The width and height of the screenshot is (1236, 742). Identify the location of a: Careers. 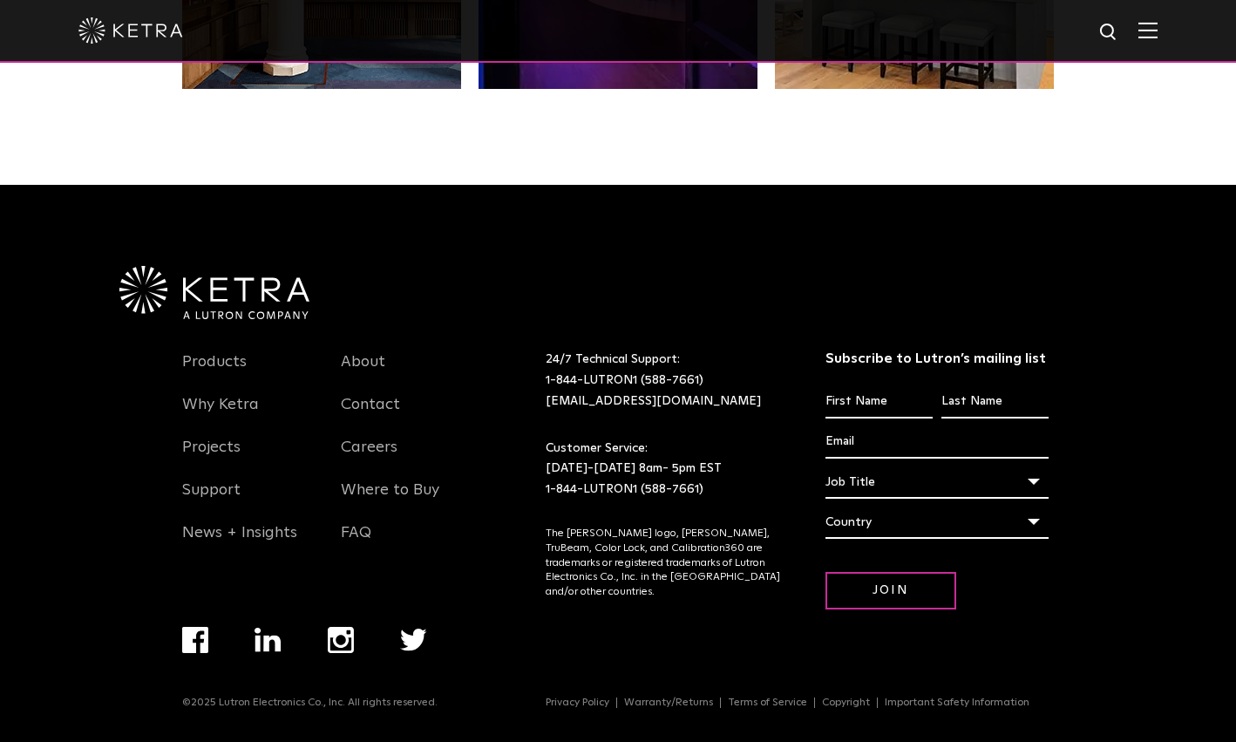
(369, 458).